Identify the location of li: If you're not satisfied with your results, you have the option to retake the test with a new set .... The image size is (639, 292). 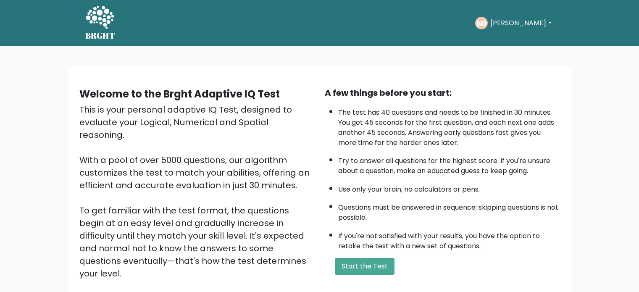
(449, 239).